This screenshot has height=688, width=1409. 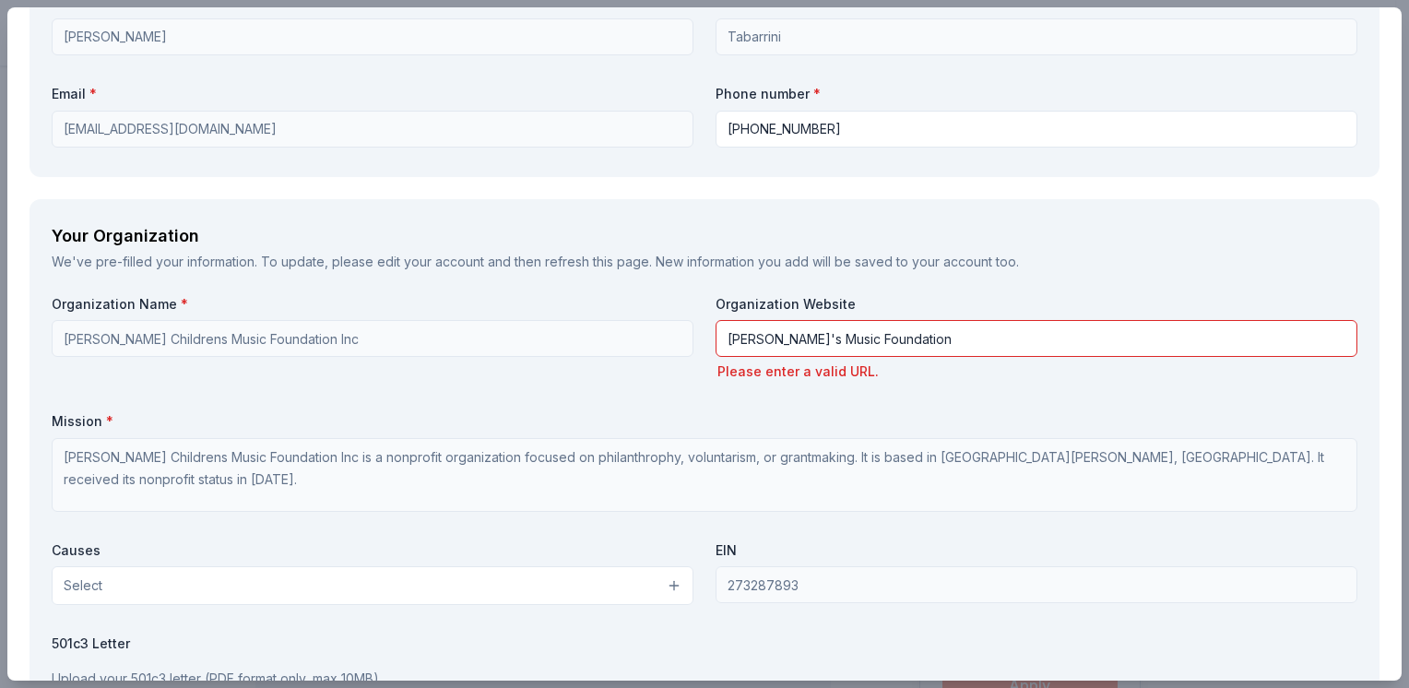 What do you see at coordinates (704, 643) in the screenshot?
I see `label: 501c3 Letter` at bounding box center [704, 643].